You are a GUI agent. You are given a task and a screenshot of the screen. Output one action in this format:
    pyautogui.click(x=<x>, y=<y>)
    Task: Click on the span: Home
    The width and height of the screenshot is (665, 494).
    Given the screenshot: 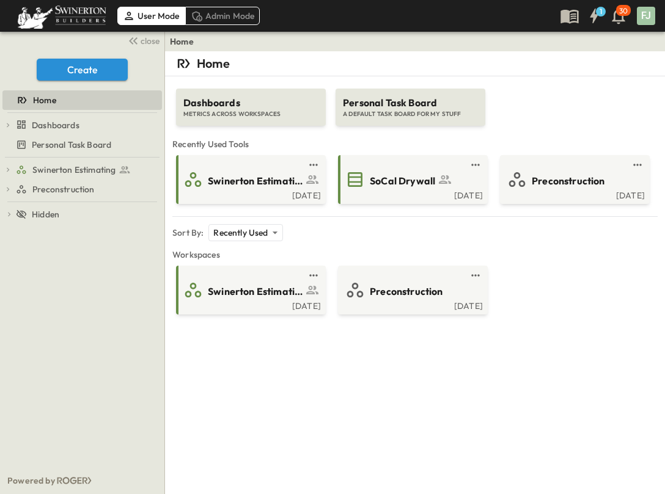 What is the action you would take?
    pyautogui.click(x=45, y=100)
    